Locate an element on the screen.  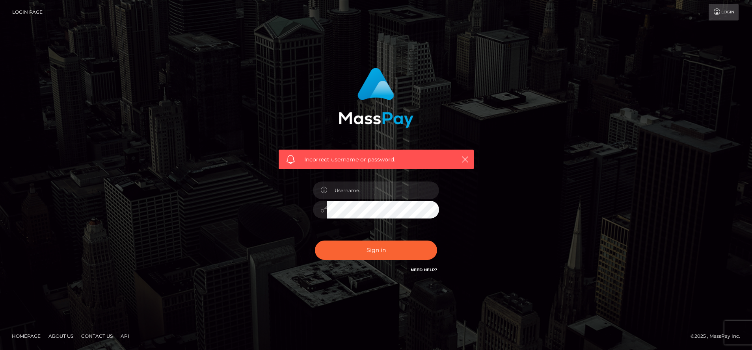
img: MassPay Login is located at coordinates (376, 98).